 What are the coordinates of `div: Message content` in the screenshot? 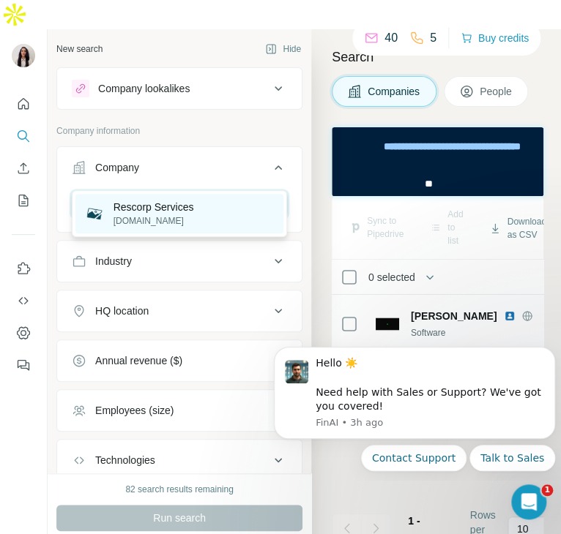 It's located at (162, 51).